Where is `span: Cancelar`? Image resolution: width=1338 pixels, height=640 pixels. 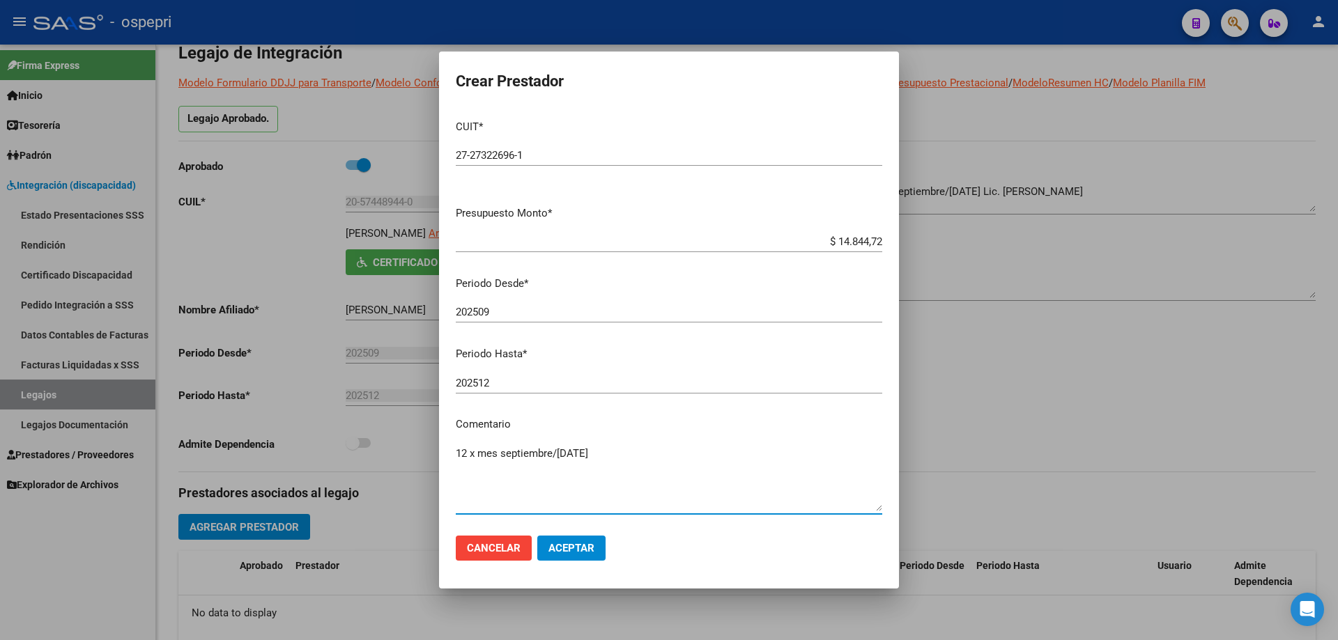 span: Cancelar is located at coordinates (493, 548).